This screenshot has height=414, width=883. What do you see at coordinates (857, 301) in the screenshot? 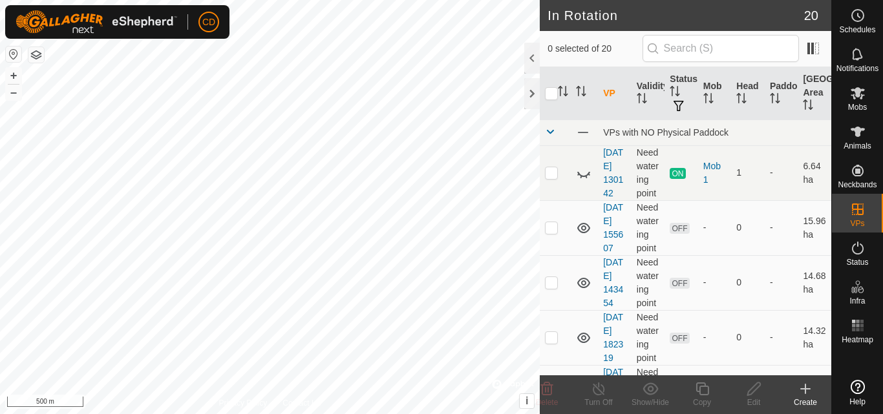
I see `span: Infra` at bounding box center [857, 301].